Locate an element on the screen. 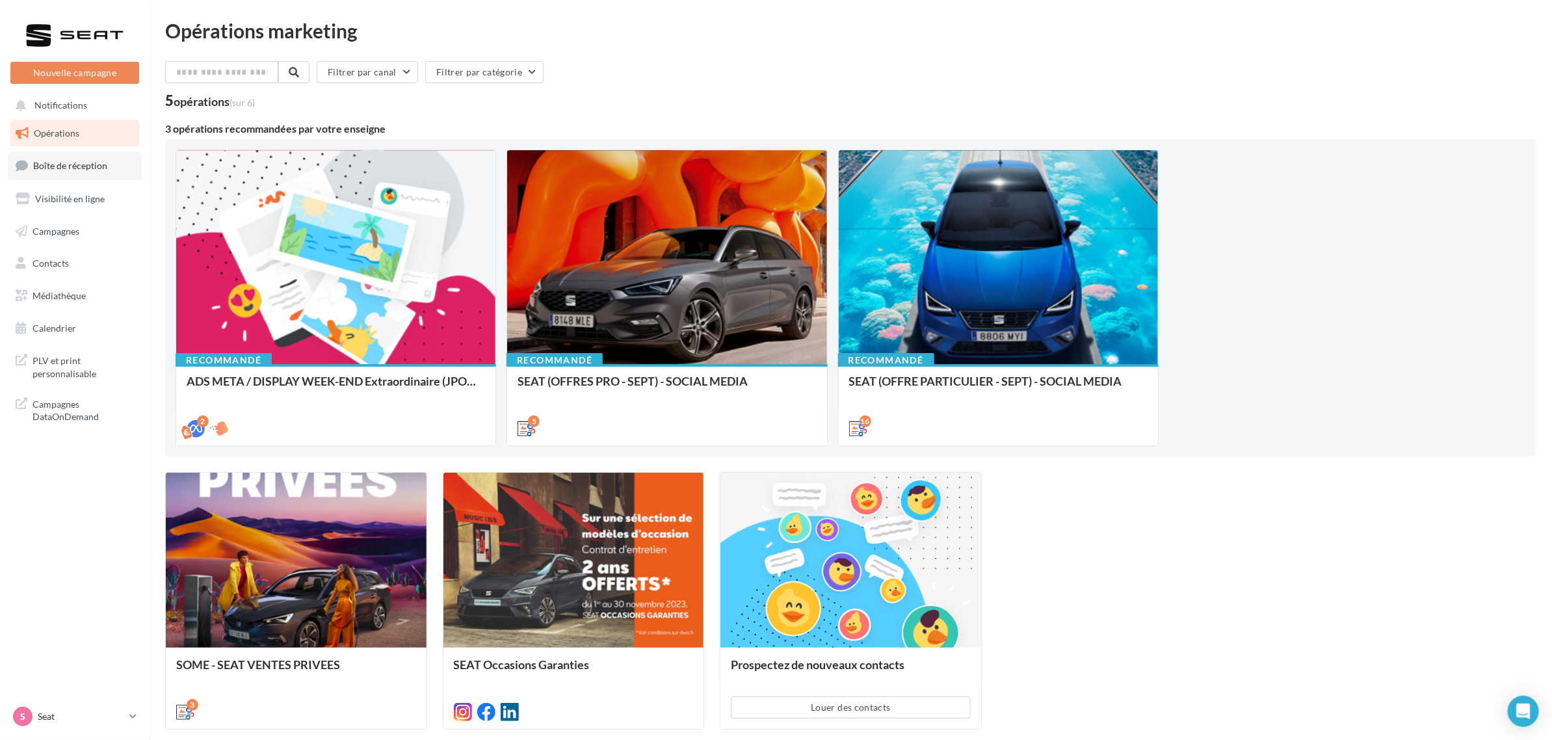 This screenshot has width=1552, height=740. span: Campagnes DataOnDemand is located at coordinates (83, 409).